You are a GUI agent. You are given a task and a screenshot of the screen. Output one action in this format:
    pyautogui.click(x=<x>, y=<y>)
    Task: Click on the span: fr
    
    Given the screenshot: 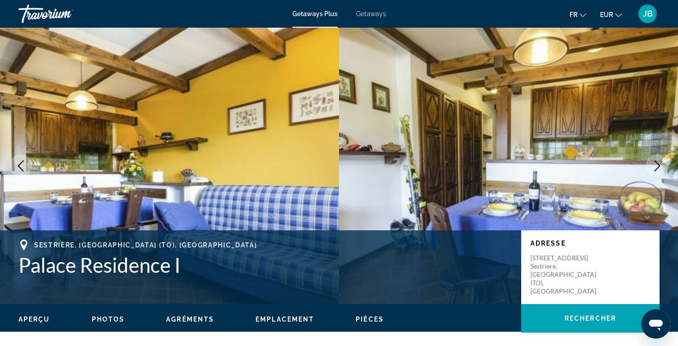 What is the action you would take?
    pyautogui.click(x=573, y=15)
    